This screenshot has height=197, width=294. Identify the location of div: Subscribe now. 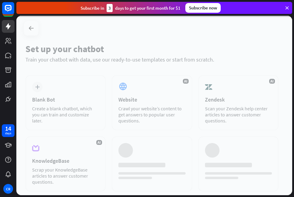
(203, 8).